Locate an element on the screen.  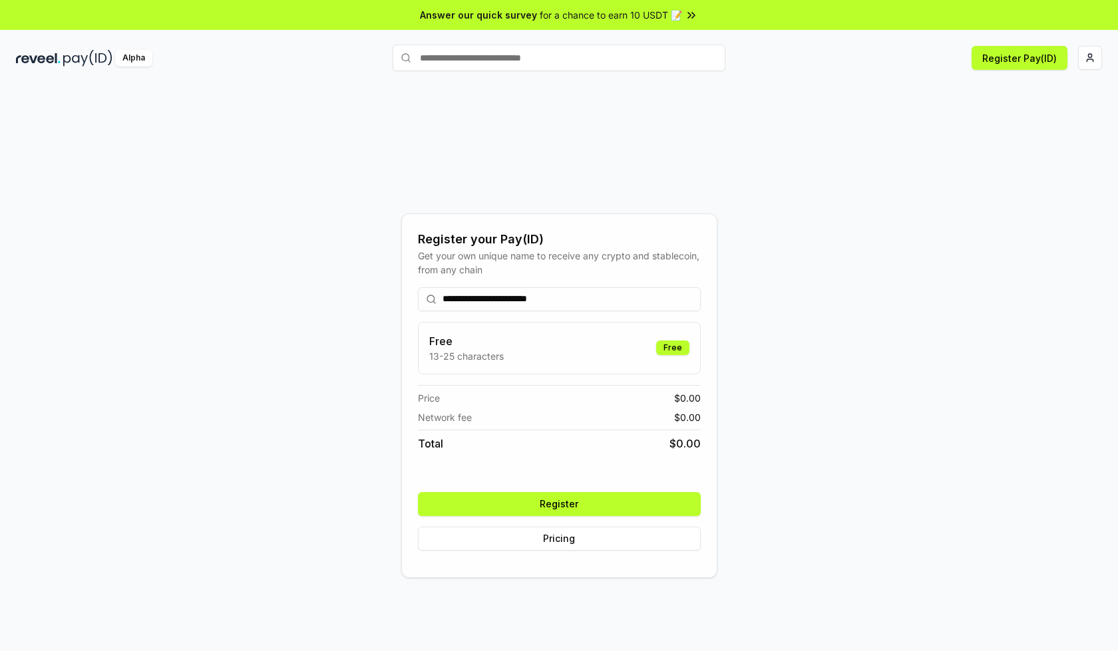
div: Register your Pay(ID) is located at coordinates (559, 239).